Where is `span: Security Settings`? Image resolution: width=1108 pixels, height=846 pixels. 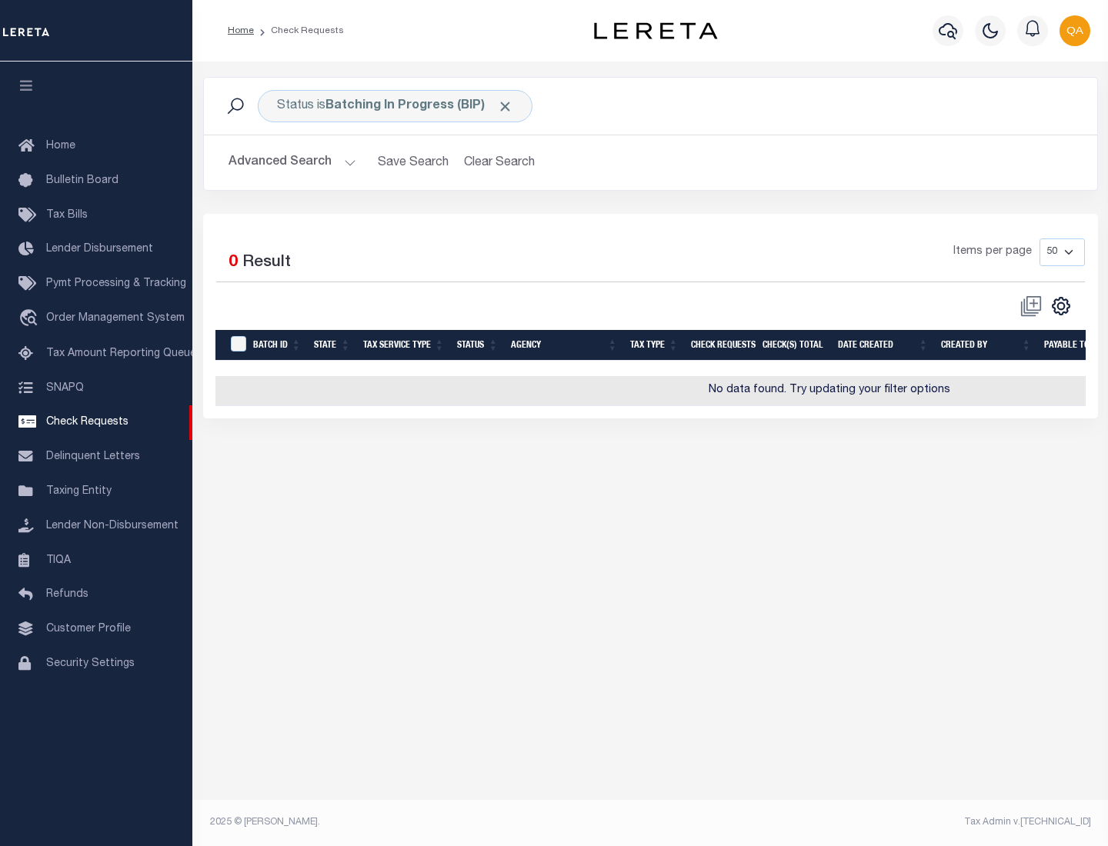 span: Security Settings is located at coordinates (90, 664).